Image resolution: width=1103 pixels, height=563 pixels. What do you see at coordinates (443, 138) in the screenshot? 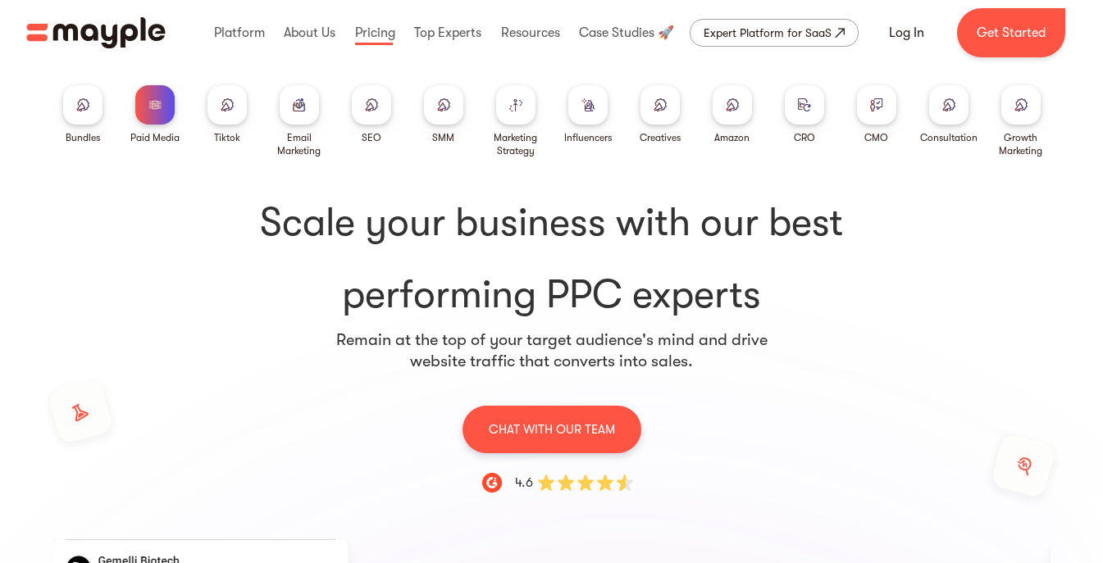
I see `div: SMM` at bounding box center [443, 138].